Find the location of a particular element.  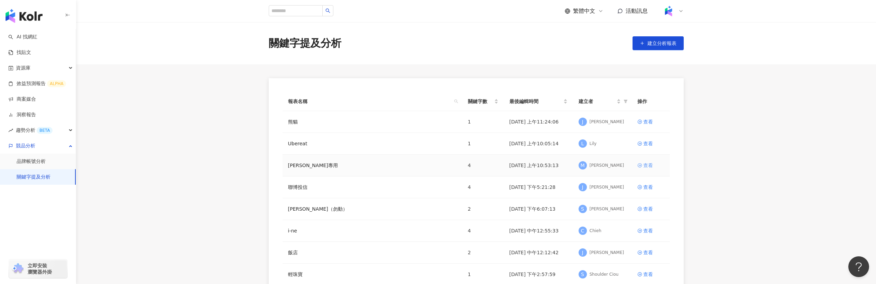

span: 資源庫 is located at coordinates (23, 68).